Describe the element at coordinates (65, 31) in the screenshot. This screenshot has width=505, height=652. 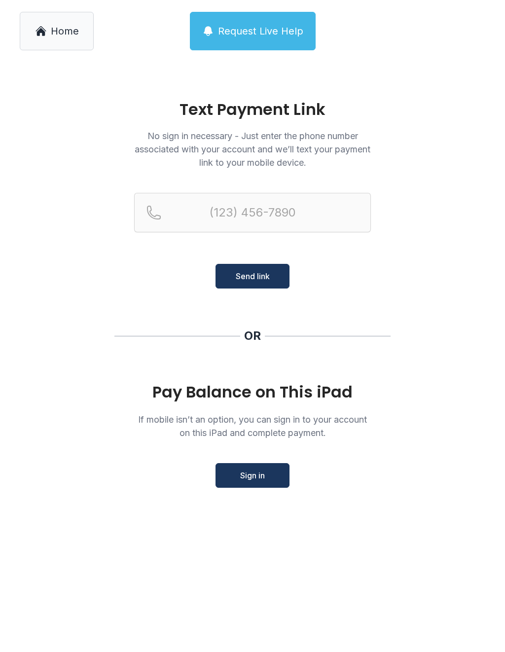
I see `span: Home` at that location.